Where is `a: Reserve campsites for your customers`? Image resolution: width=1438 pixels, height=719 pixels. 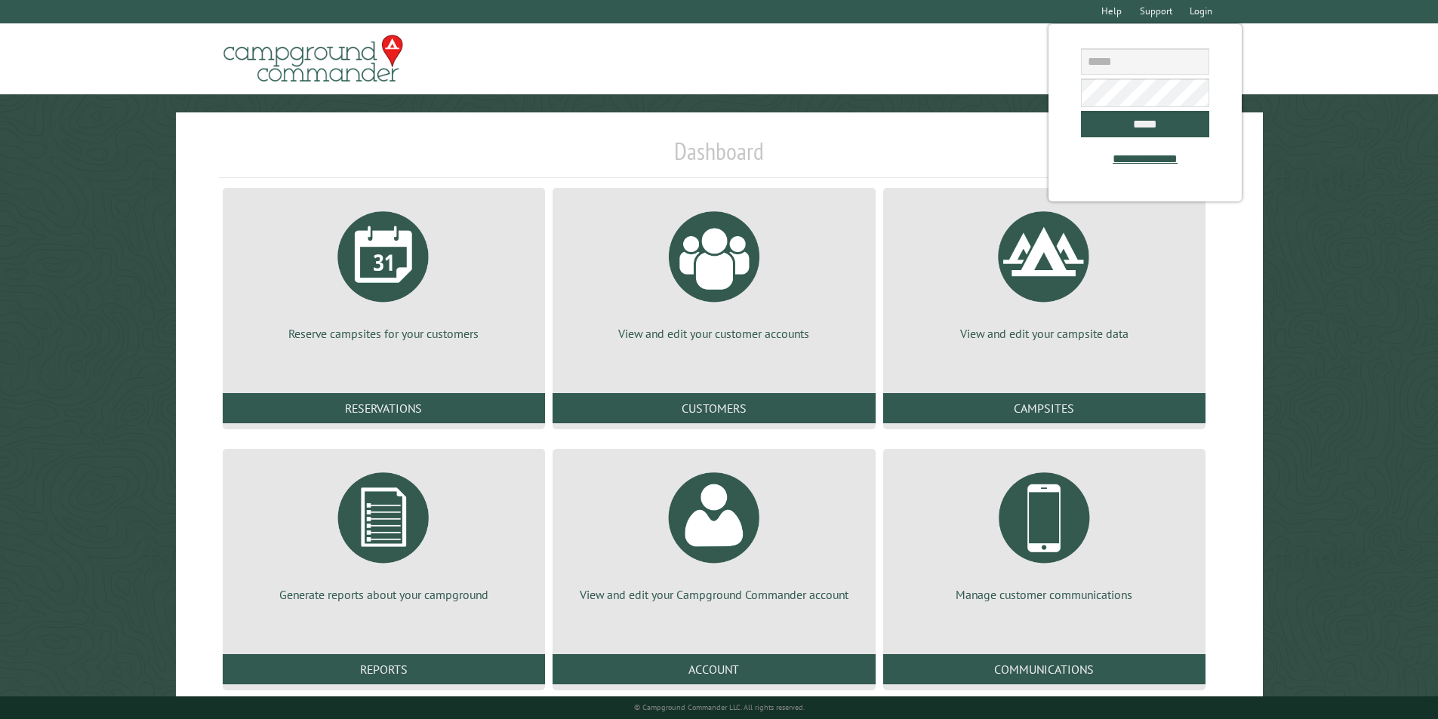
a: Reserve campsites for your customers is located at coordinates (383, 271).